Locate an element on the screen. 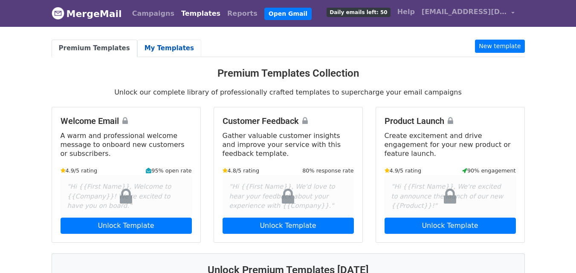  h4: Welcome Email is located at coordinates (126, 121).